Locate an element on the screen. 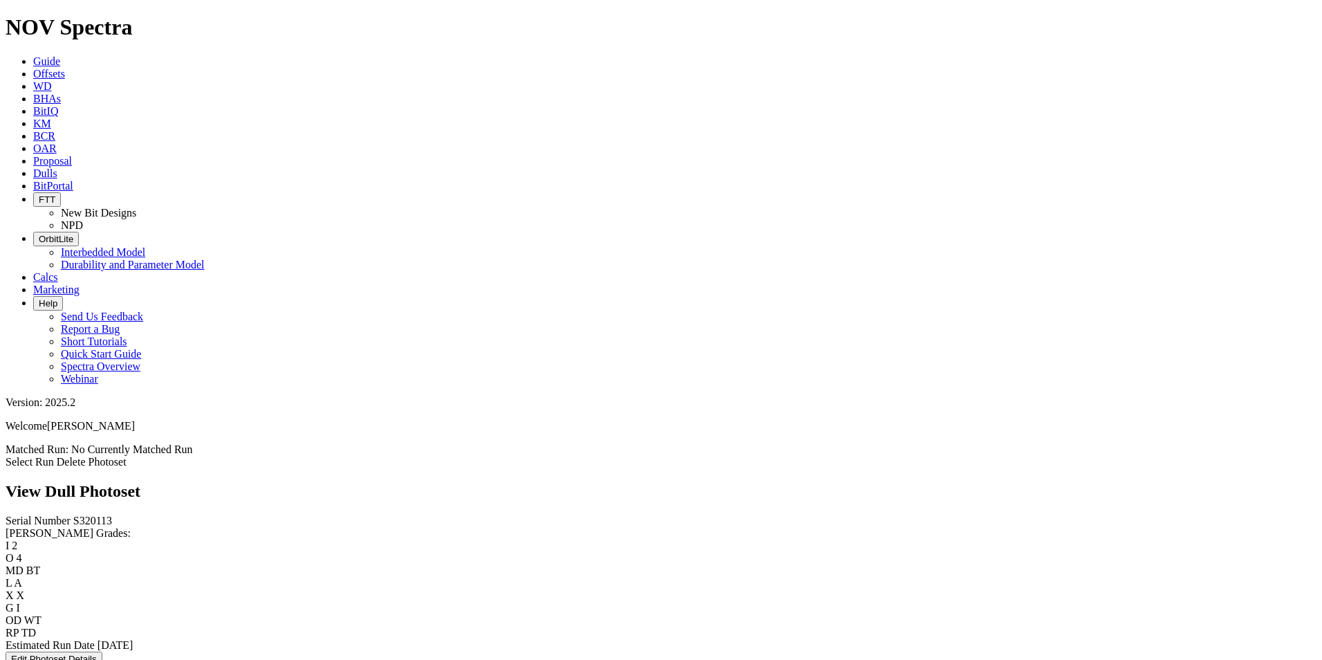 Image resolution: width=1322 pixels, height=660 pixels. a: BitPortal is located at coordinates (53, 185).